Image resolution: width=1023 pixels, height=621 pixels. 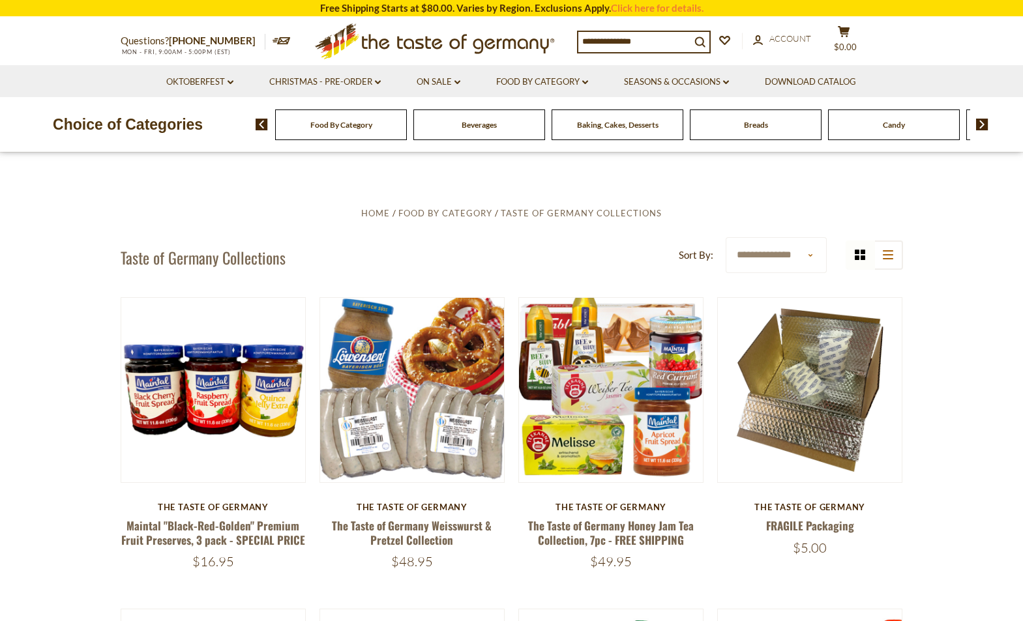 What do you see at coordinates (894, 124) in the screenshot?
I see `a: Candy` at bounding box center [894, 124].